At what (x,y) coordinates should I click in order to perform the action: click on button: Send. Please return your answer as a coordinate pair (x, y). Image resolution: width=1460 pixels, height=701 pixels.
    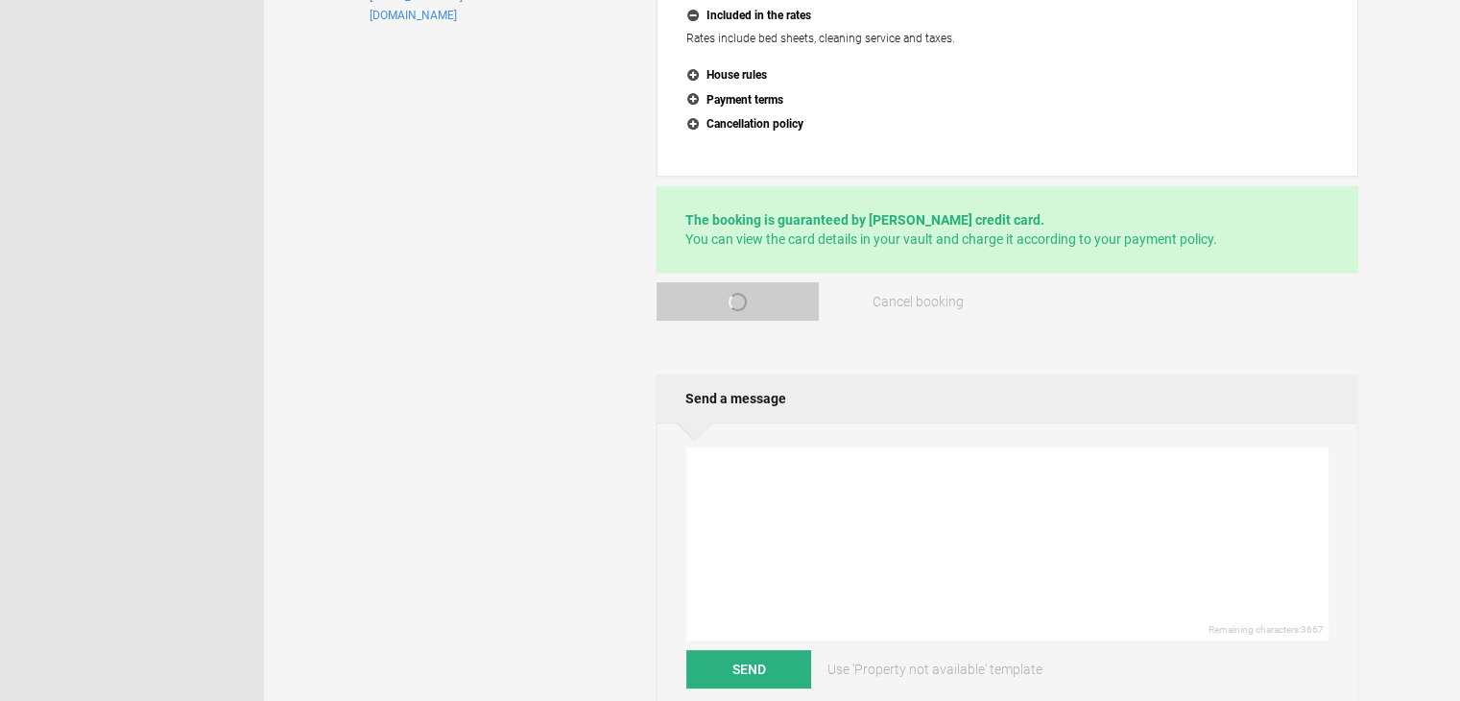
    Looking at the image, I should click on (749, 669).